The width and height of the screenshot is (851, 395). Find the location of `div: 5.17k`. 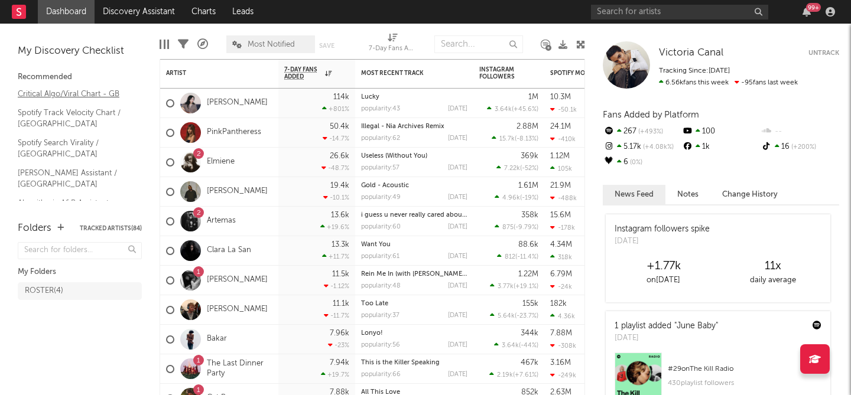

div: 5.17k is located at coordinates (642, 147).